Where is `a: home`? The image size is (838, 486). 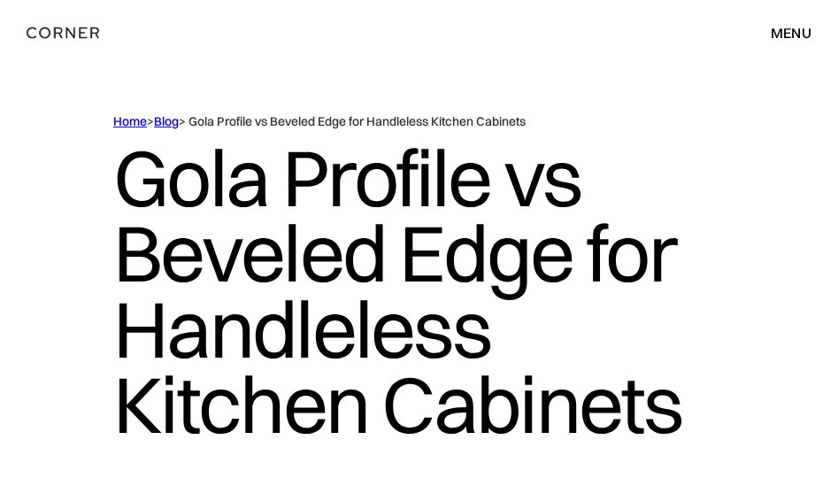
a: home is located at coordinates (63, 33).